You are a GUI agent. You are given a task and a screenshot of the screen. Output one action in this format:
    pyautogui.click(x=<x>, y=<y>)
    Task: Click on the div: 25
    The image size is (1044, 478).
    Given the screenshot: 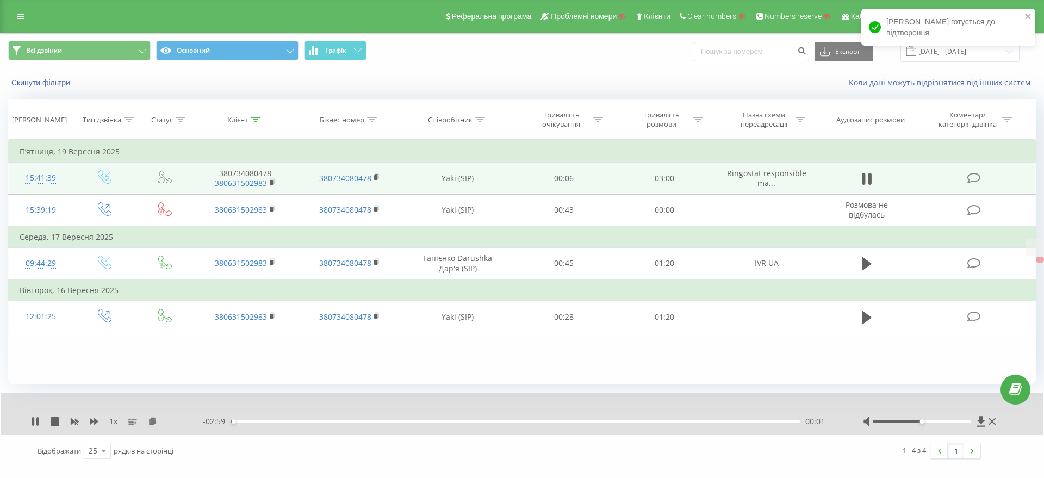 What is the action you would take?
    pyautogui.click(x=93, y=451)
    